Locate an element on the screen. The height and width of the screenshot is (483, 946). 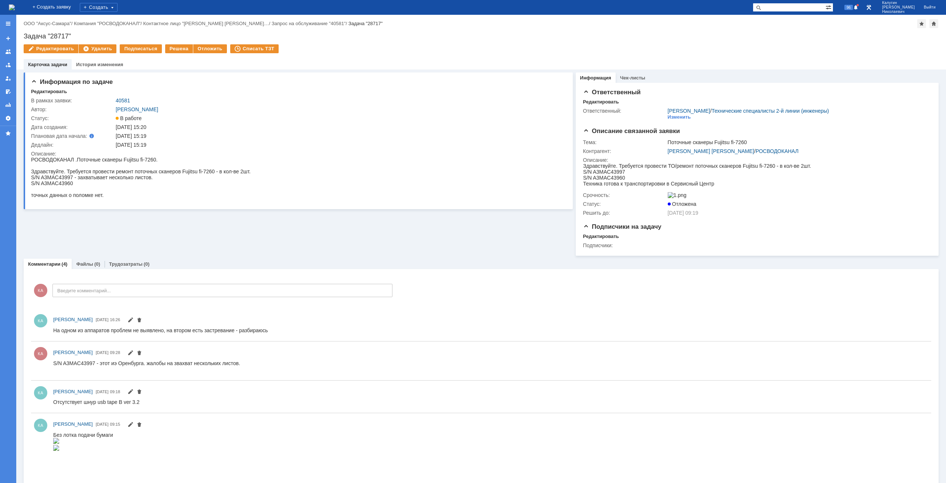
div: Решить до: is located at coordinates (624, 213).